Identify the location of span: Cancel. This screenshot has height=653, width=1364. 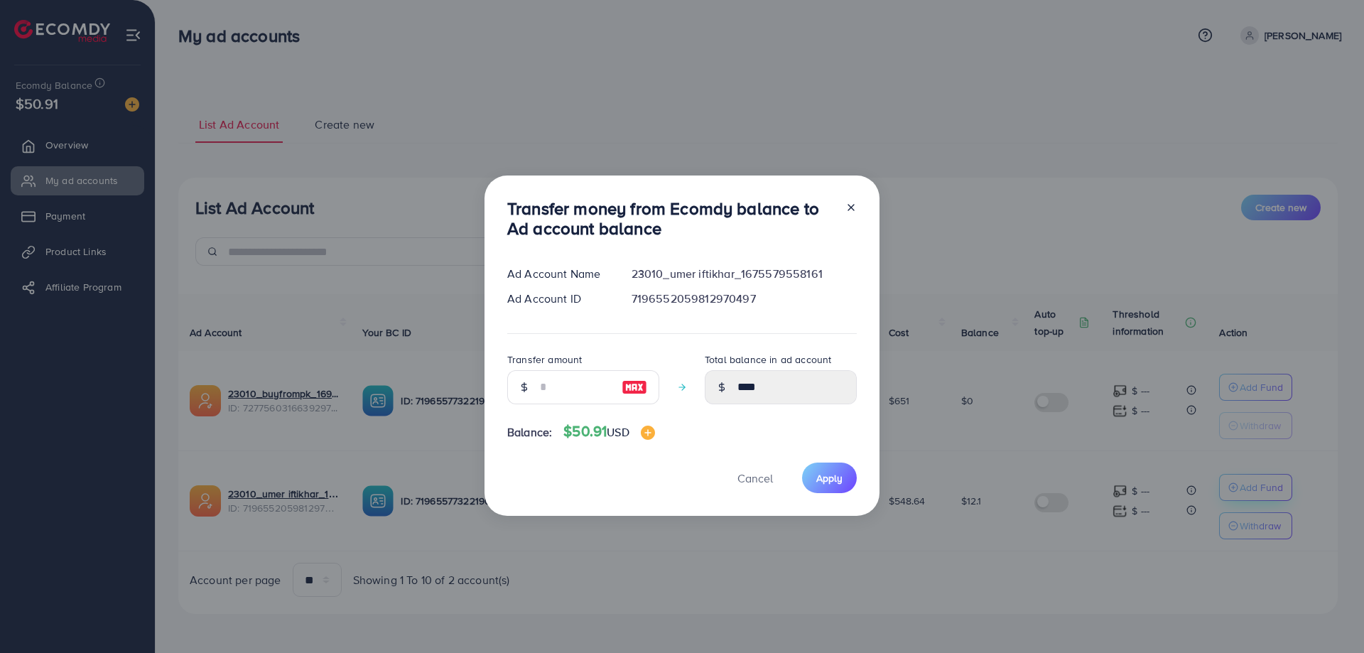
(755, 478).